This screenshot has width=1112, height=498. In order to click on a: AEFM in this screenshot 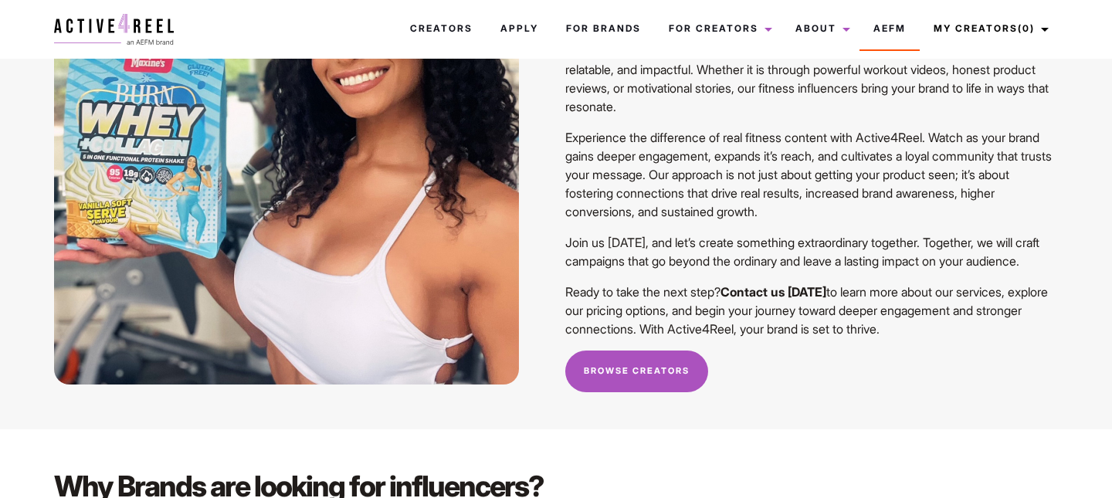, I will do `click(890, 29)`.